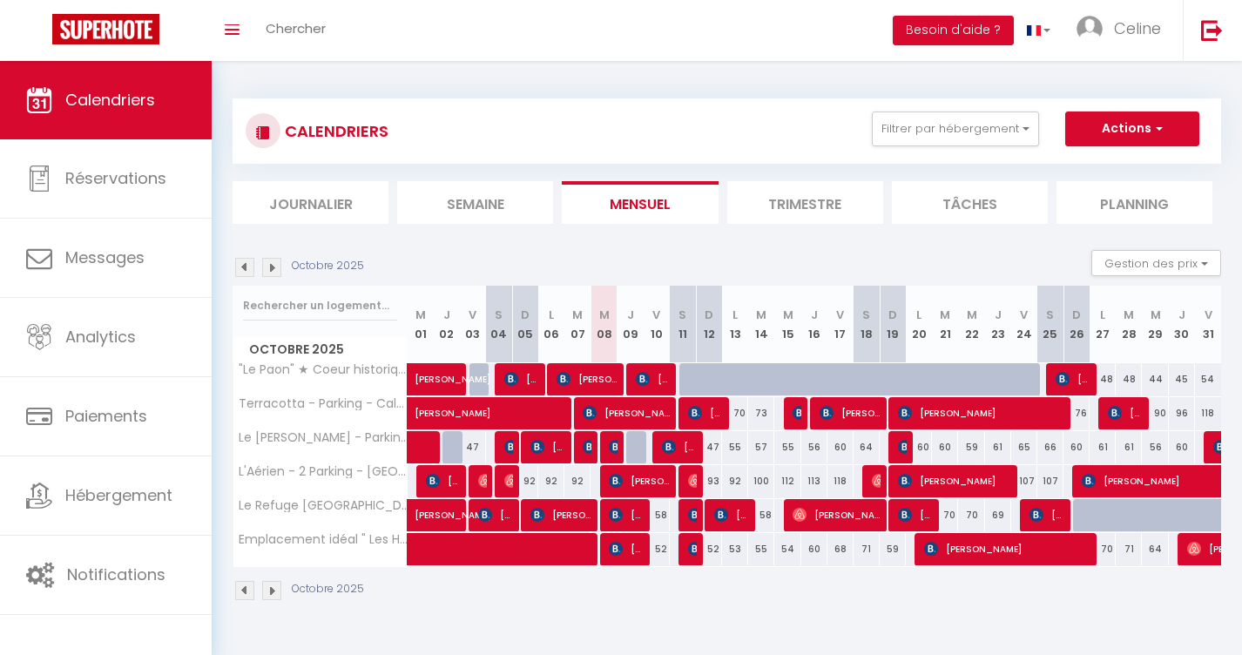 This screenshot has height=655, width=1242. Describe the element at coordinates (1050, 324) in the screenshot. I see `th: 25` at that location.